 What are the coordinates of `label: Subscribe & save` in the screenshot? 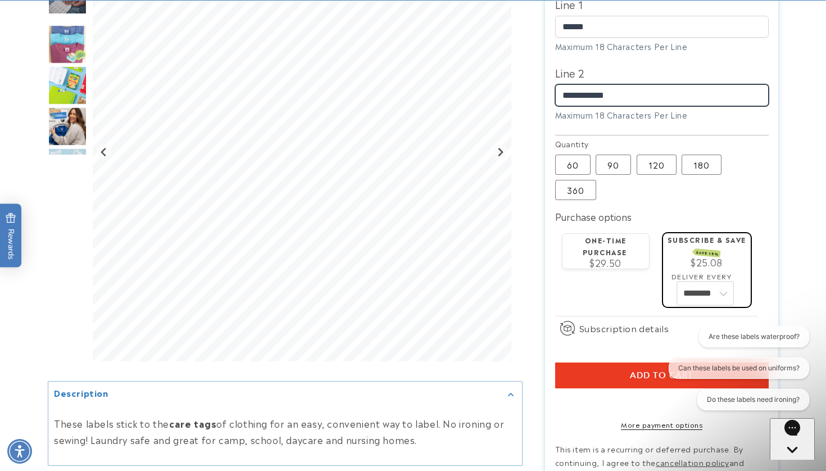 It's located at (707, 245).